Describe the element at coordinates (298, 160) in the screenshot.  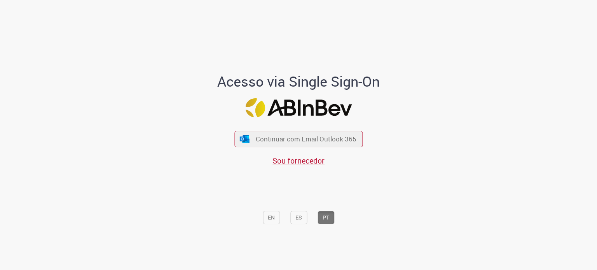
I see `span: Sou fornecedor` at that location.